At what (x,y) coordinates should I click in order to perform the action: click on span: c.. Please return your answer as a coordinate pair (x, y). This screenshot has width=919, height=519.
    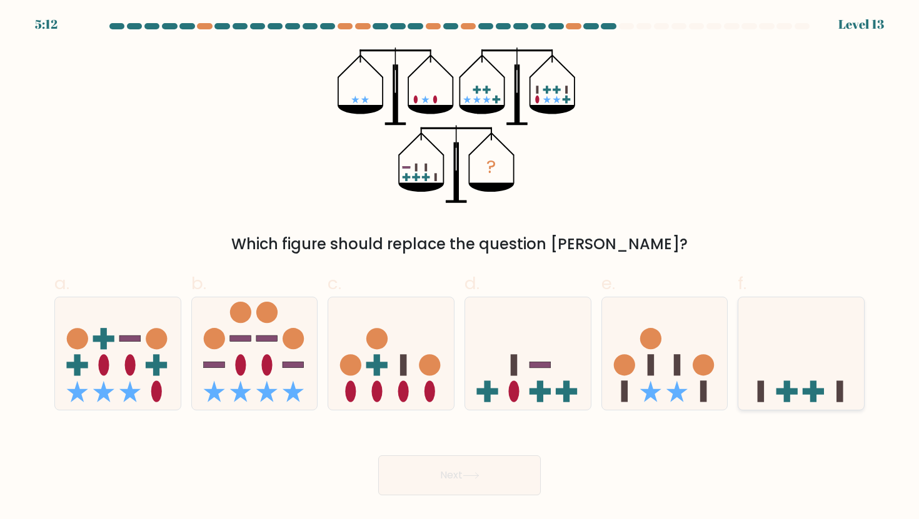
    Looking at the image, I should click on (334, 283).